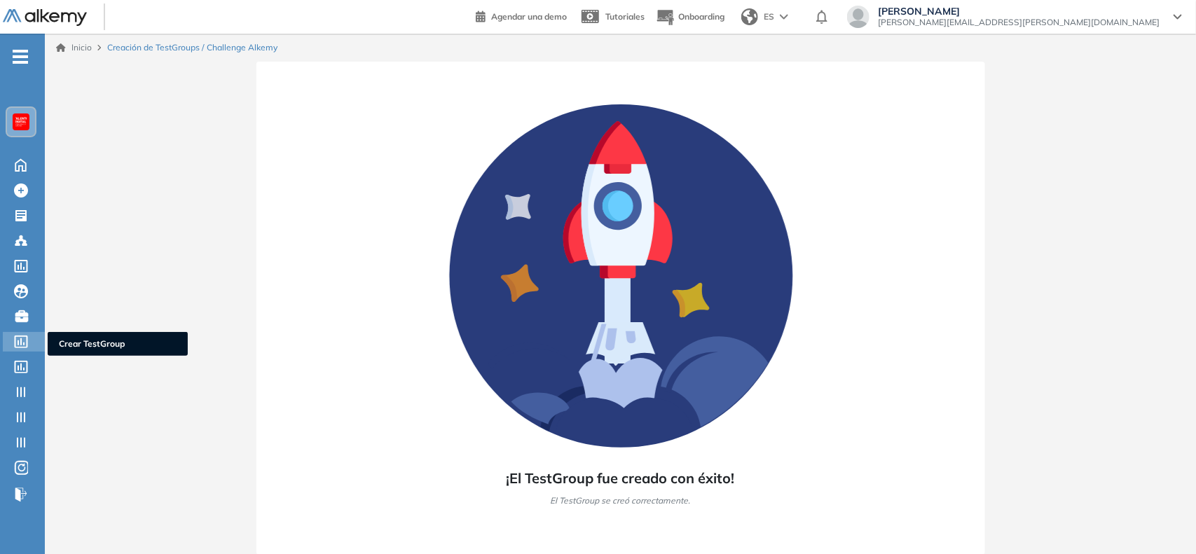 This screenshot has width=1196, height=554. Describe the element at coordinates (625, 16) in the screenshot. I see `span: Tutoriales` at that location.